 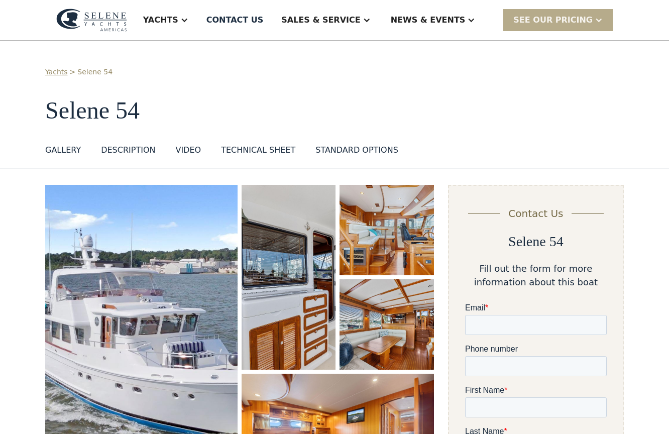 What do you see at coordinates (188, 152) in the screenshot?
I see `a: VIDEO` at bounding box center [188, 152].